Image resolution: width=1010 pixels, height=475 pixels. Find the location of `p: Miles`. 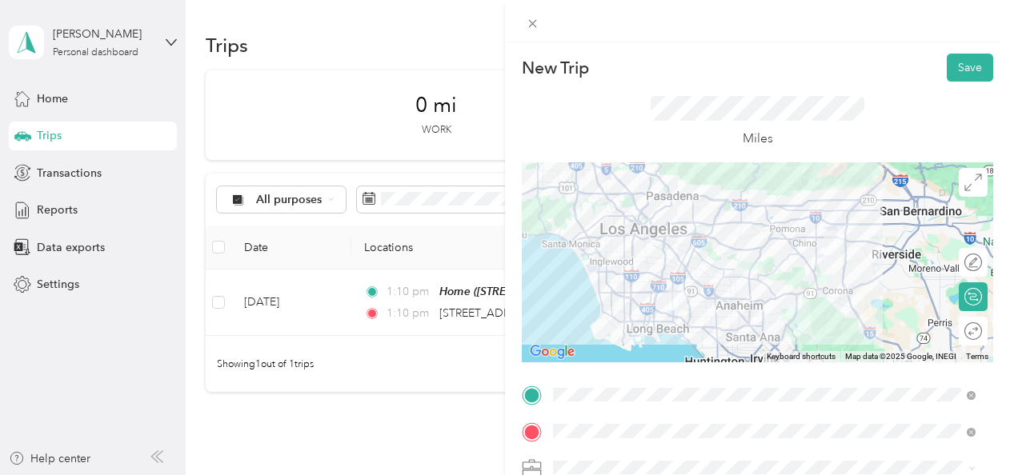

p: Miles is located at coordinates (758, 138).